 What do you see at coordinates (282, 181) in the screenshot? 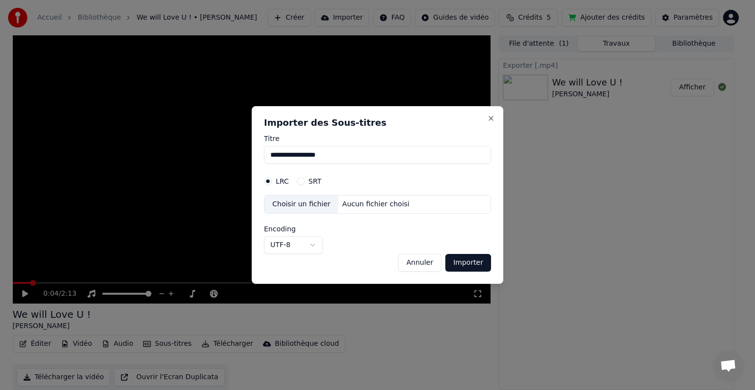
I see `label: LRC` at bounding box center [282, 181].